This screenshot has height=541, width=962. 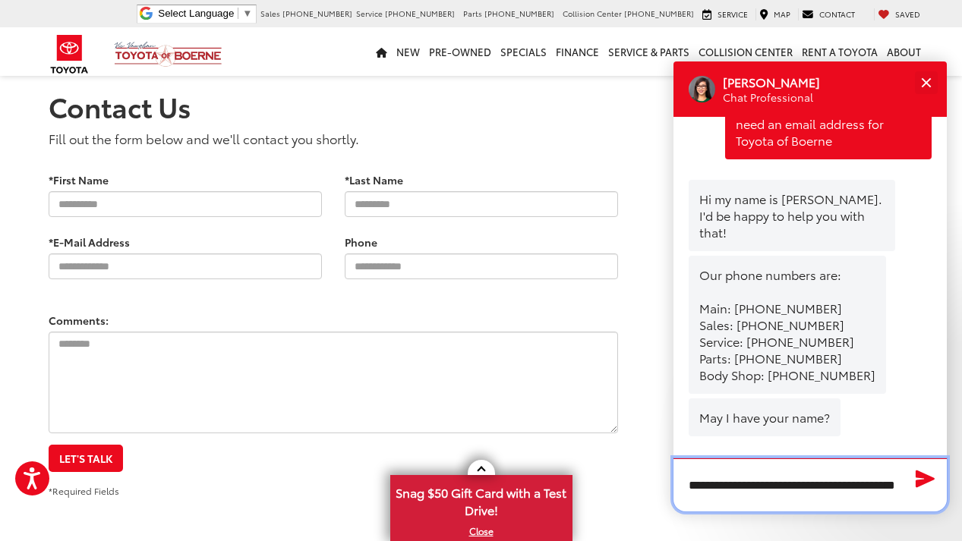 I want to click on a: Map, so click(x=774, y=14).